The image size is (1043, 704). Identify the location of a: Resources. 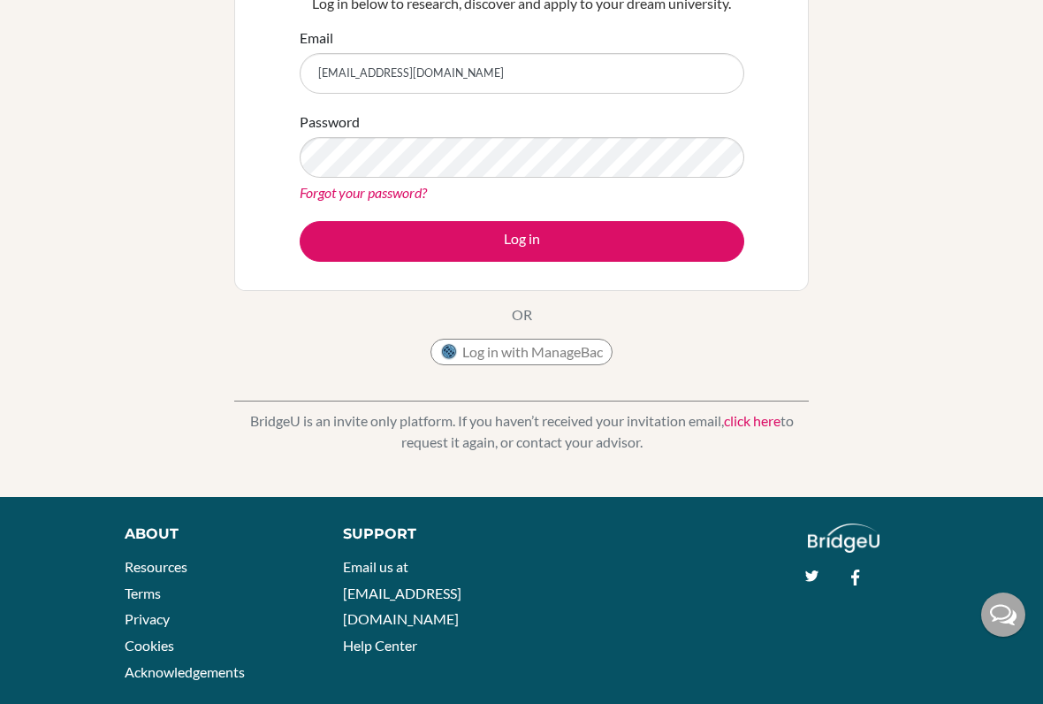
(156, 566).